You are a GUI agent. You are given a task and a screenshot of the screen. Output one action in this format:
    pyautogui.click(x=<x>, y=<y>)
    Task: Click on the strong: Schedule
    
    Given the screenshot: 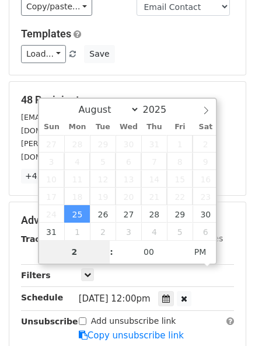 What is the action you would take?
    pyautogui.click(x=42, y=297)
    